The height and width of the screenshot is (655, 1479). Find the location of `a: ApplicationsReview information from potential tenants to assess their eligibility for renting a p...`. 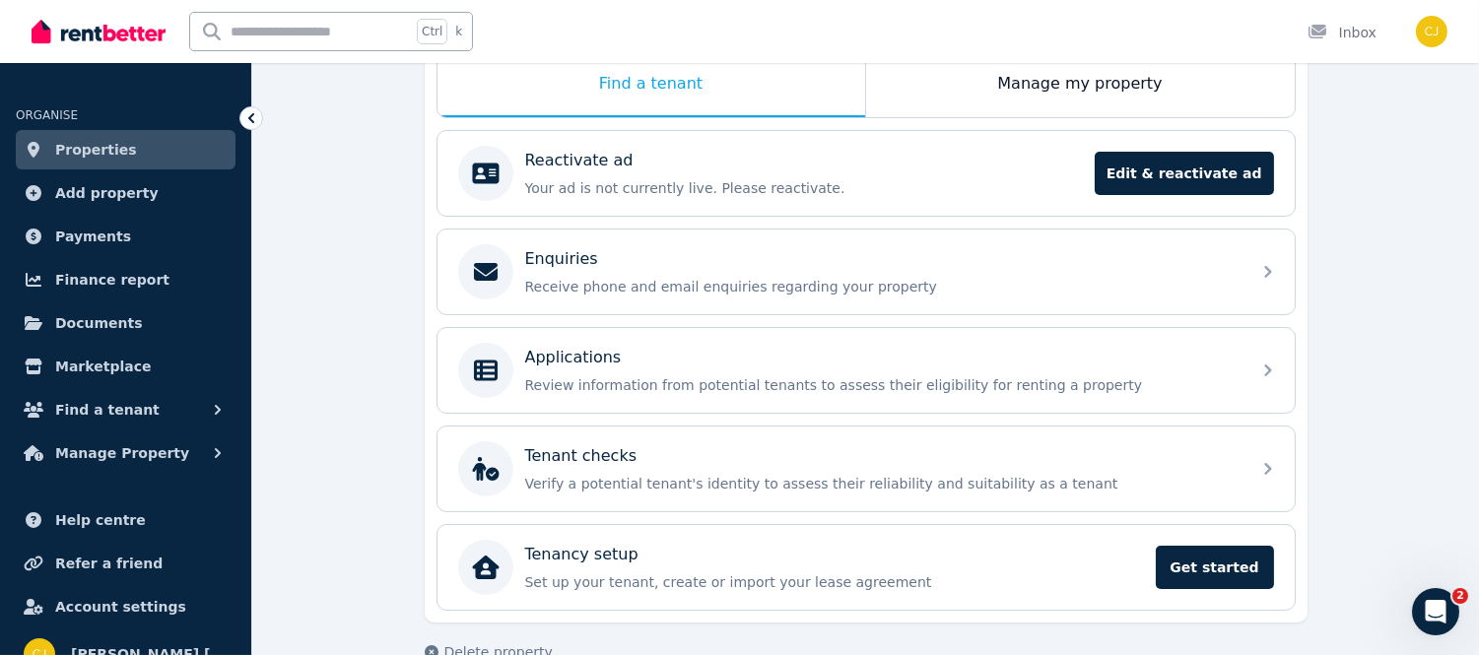

a: ApplicationsReview information from potential tenants to assess their eligibility for renting a p... is located at coordinates (866, 370).